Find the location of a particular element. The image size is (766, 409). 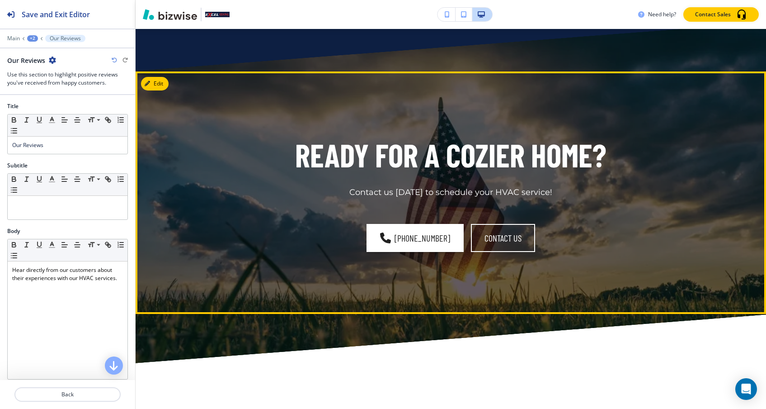

h2: Our Reviews is located at coordinates (26, 60).